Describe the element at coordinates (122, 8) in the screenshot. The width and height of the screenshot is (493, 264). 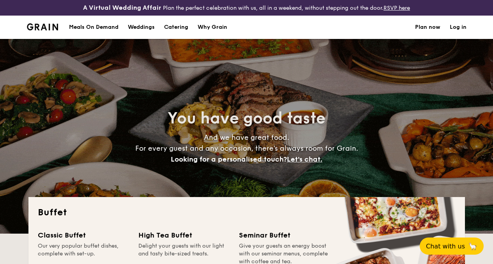
I see `h4: A Virtual Wedding Affair` at that location.